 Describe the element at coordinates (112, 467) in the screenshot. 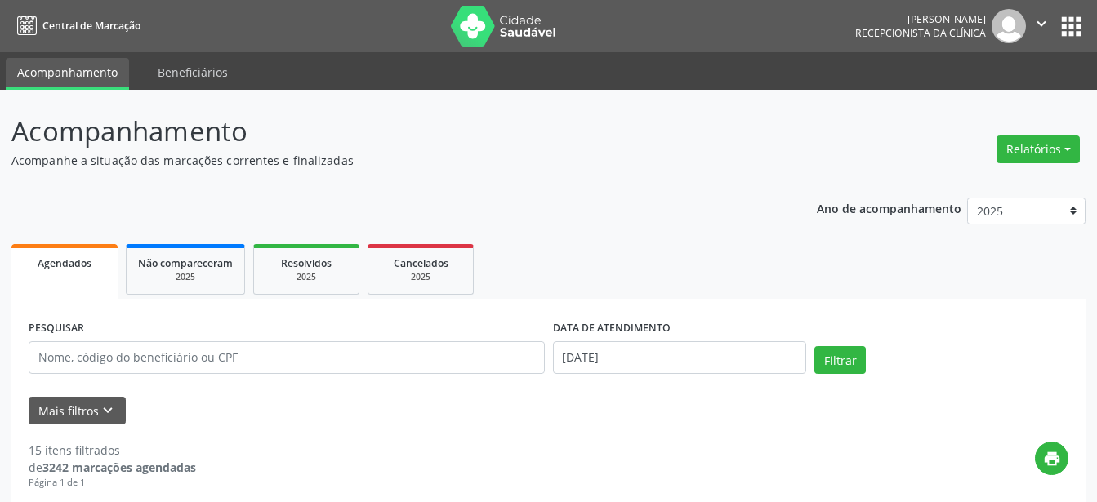

I see `div: de` at that location.